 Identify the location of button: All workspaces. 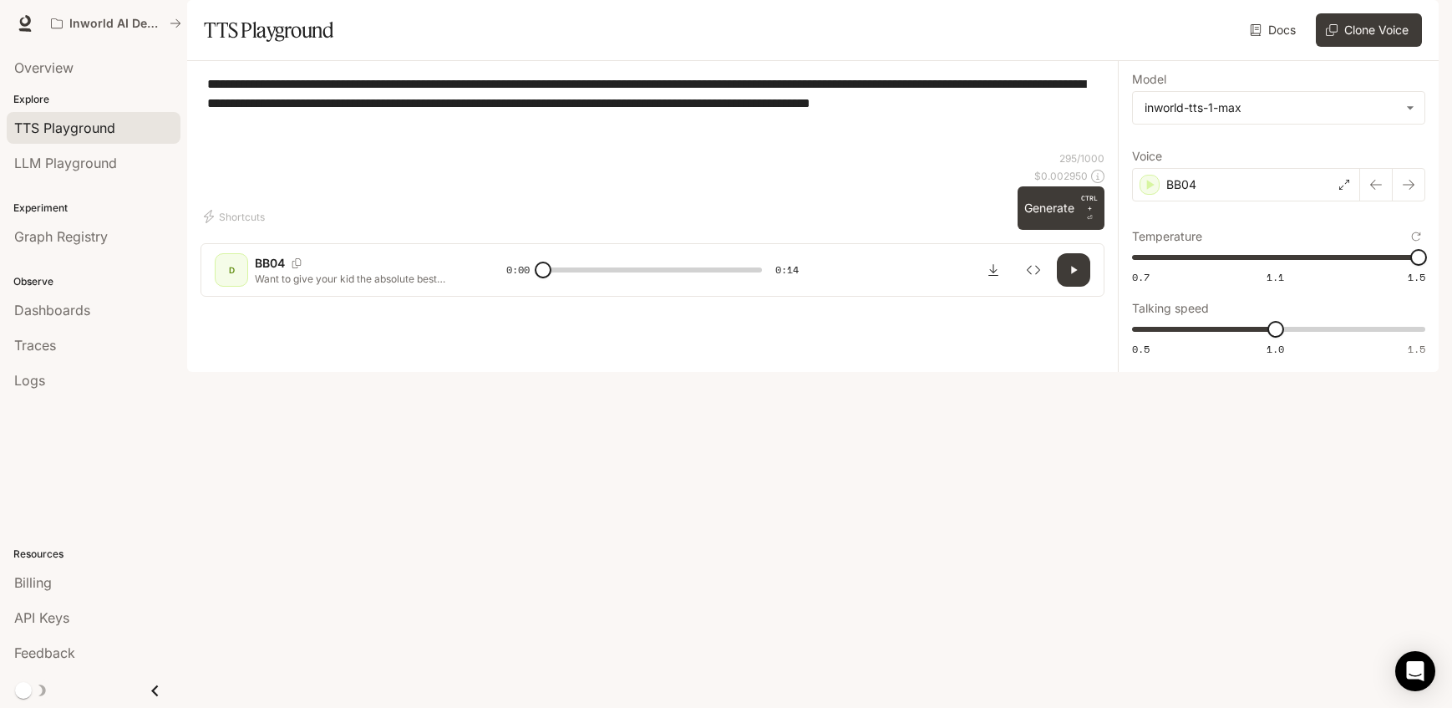
(116, 23).